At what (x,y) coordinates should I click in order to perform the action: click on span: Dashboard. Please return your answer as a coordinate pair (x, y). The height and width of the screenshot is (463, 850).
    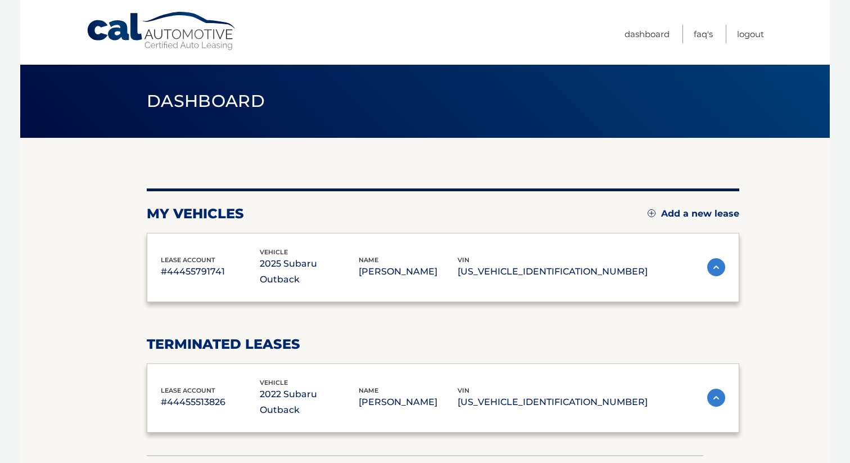
    Looking at the image, I should click on (206, 101).